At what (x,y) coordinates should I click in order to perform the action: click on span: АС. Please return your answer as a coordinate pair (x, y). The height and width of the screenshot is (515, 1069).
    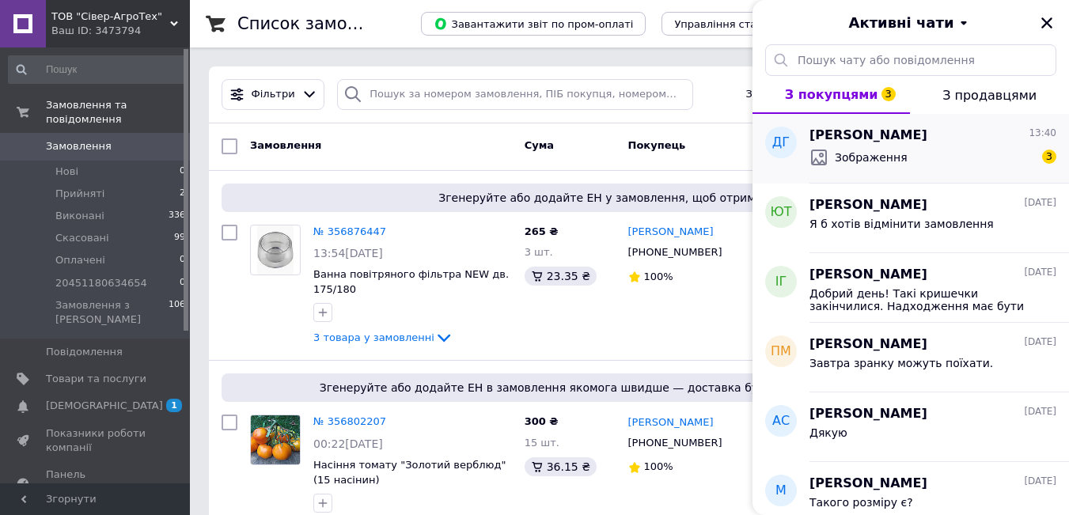
    Looking at the image, I should click on (781, 421).